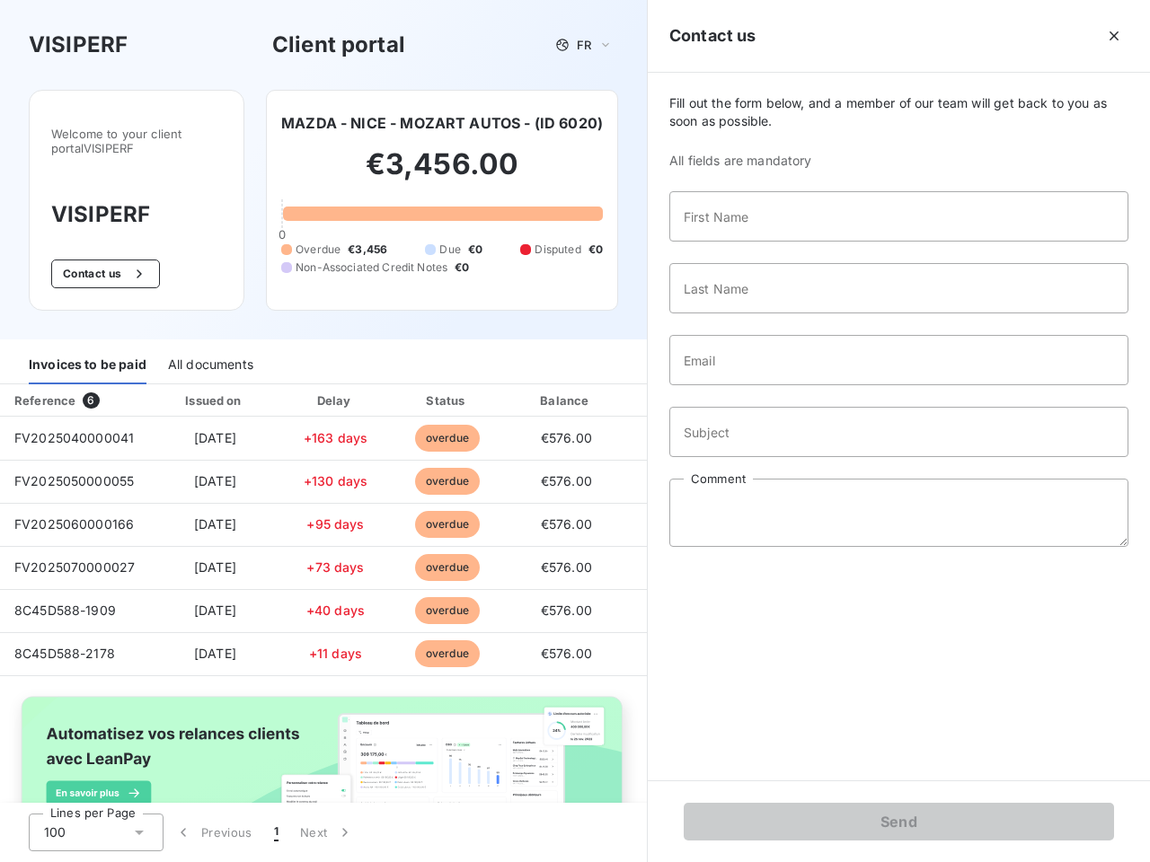 The width and height of the screenshot is (1150, 862). I want to click on span: 8C45D588-1909, so click(65, 610).